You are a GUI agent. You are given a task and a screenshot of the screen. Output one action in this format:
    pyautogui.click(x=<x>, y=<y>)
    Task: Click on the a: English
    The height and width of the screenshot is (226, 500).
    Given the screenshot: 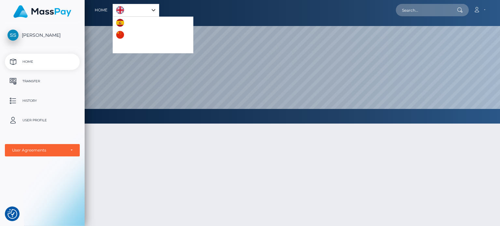 What is the action you would take?
    pyautogui.click(x=136, y=10)
    